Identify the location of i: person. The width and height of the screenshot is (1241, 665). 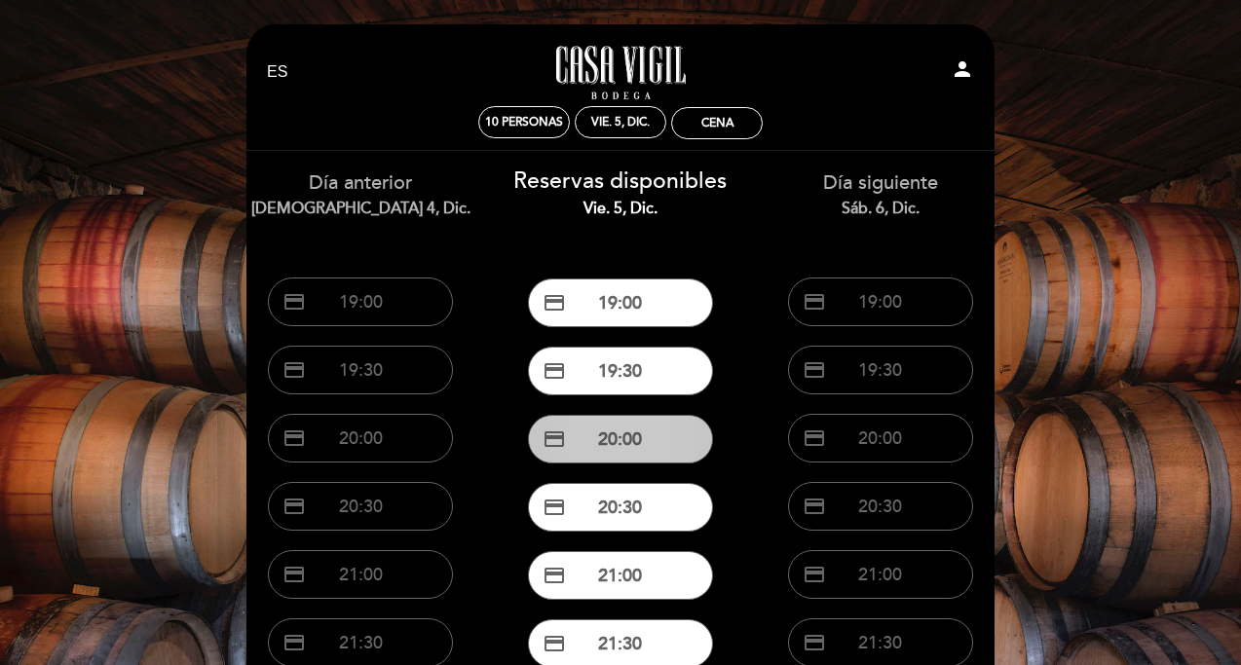
(963, 69).